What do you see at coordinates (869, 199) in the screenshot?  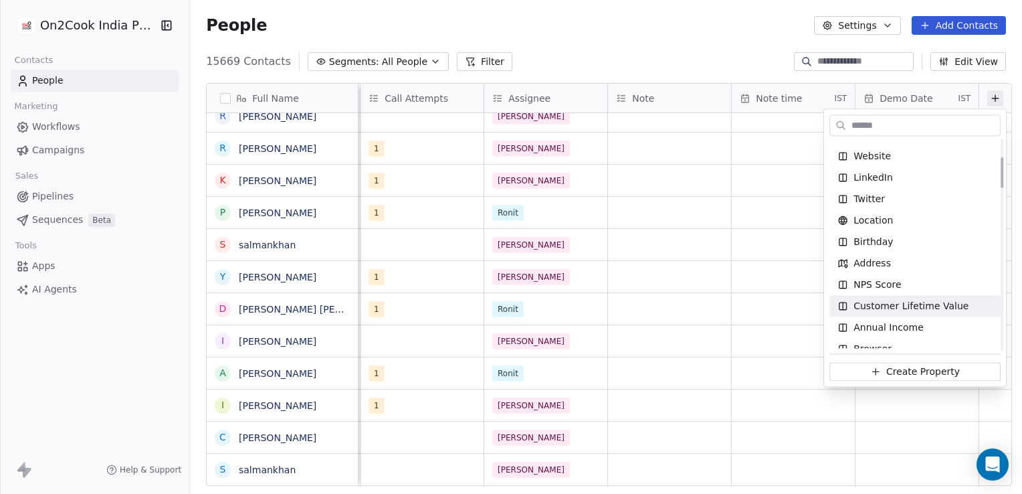 I see `span: Twitter` at bounding box center [869, 199].